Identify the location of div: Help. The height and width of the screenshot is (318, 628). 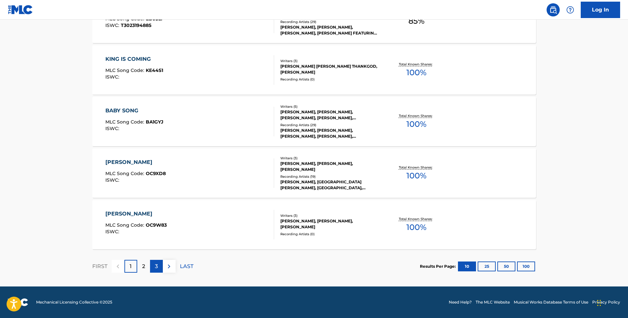
(570, 10).